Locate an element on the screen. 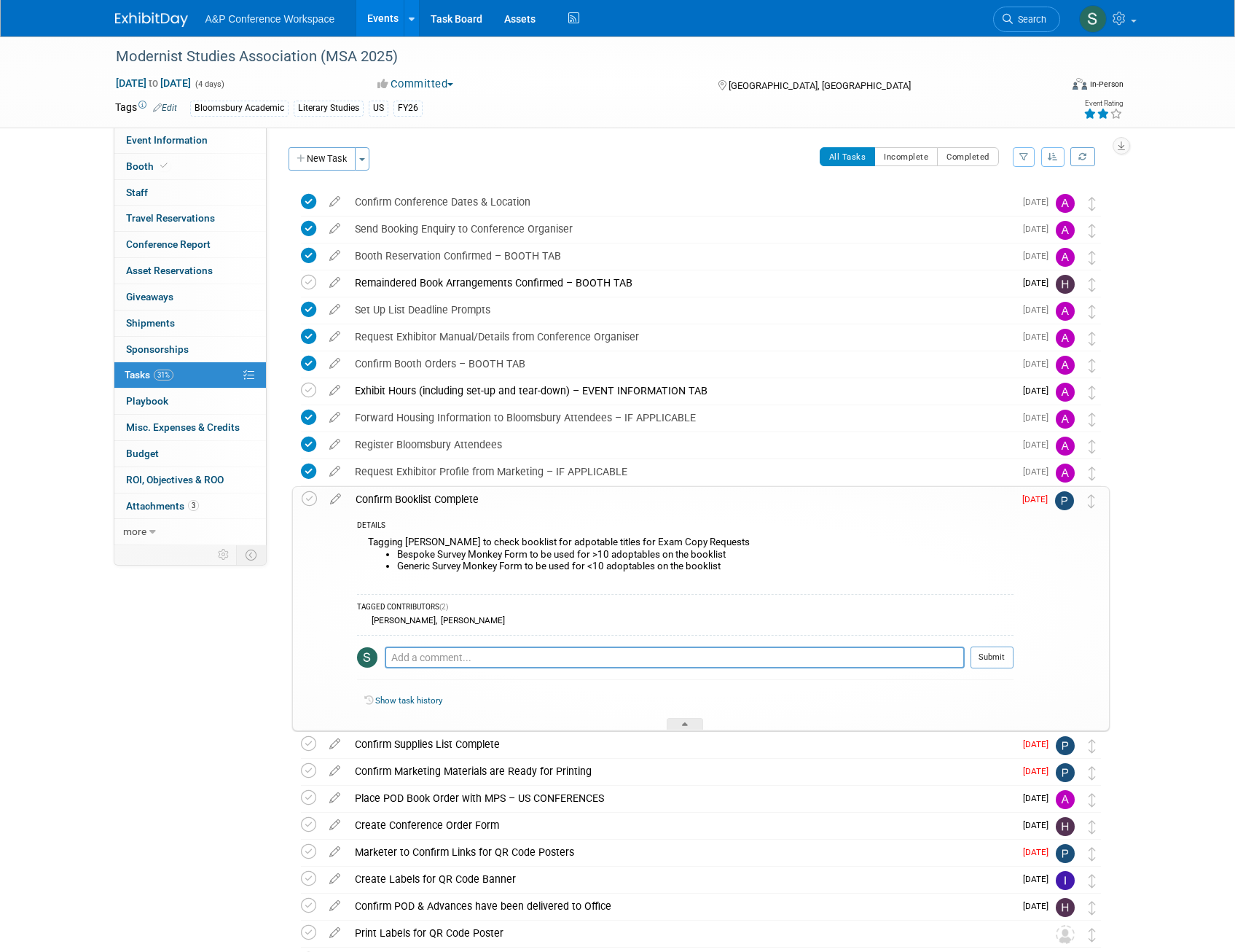 The image size is (1235, 952). div: Exhibit Hours (including set-up and tear-down) – EVENT INFORMATION TAB is located at coordinates (681, 391).